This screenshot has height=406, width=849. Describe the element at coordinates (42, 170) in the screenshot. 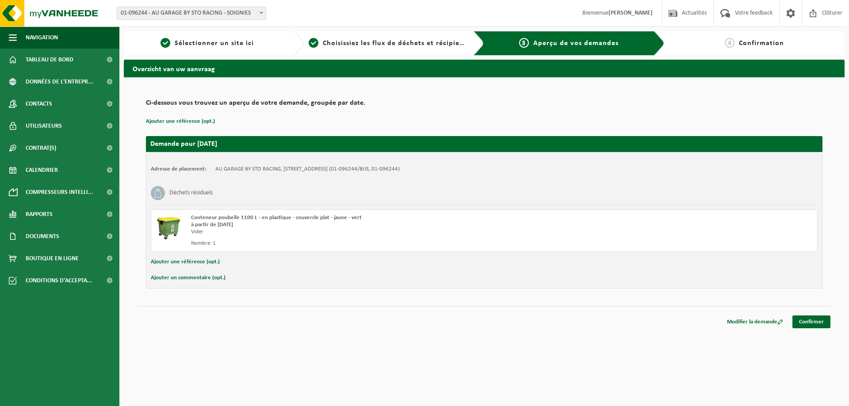

I see `span: Calendrier` at that location.